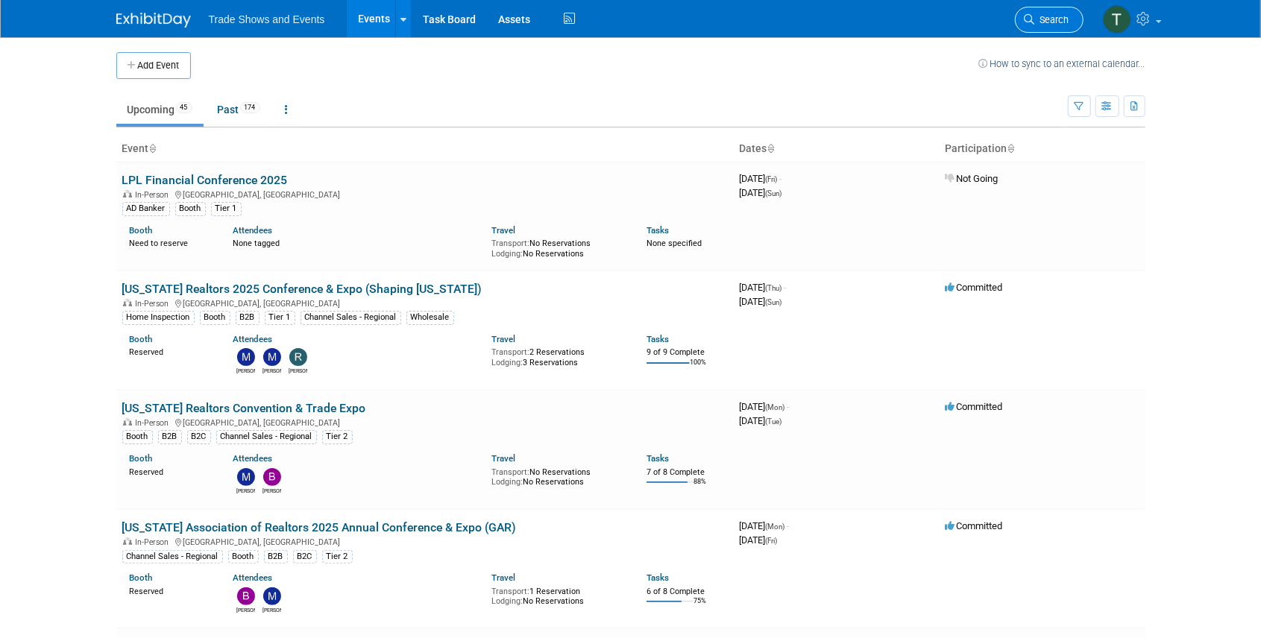 This screenshot has width=1261, height=638. What do you see at coordinates (772, 541) in the screenshot?
I see `span: (Fri)` at bounding box center [772, 541].